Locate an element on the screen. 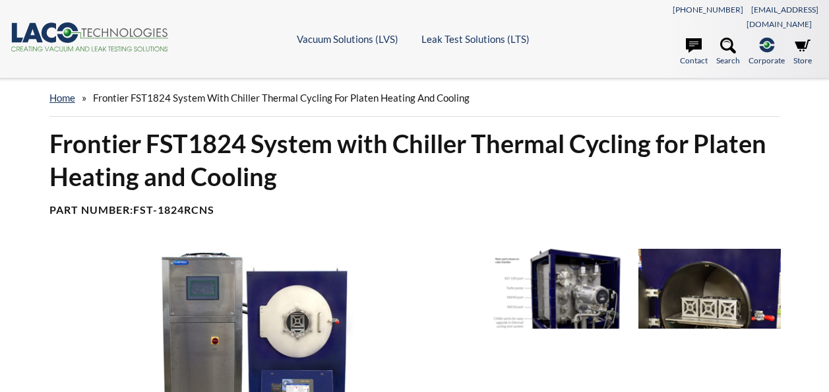  img: TVAC Thermal Cycling System Product In Chamber image is located at coordinates (710, 288).